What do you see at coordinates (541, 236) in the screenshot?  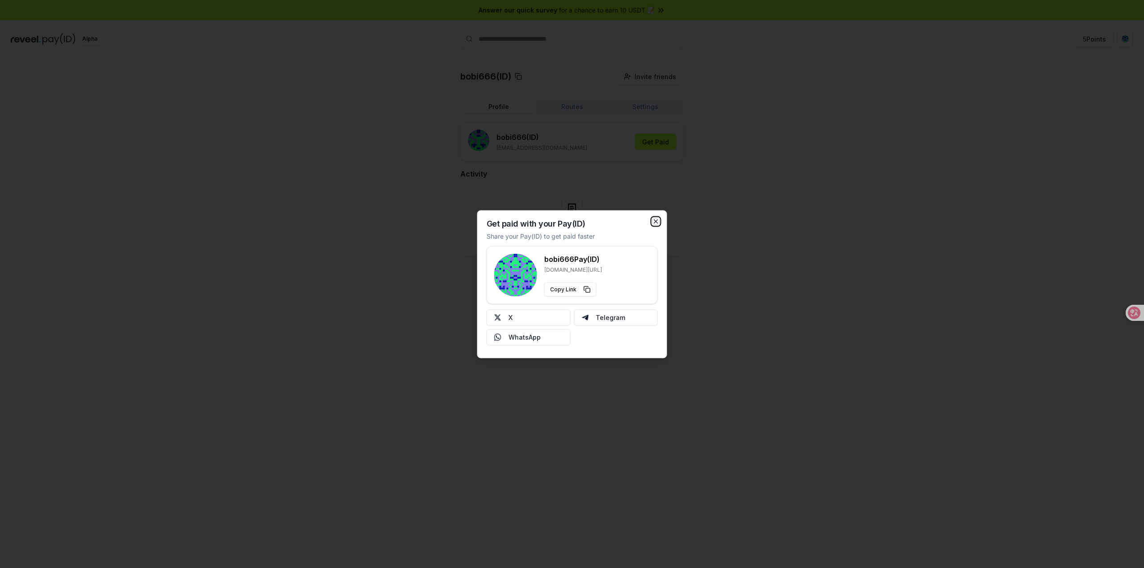 I see `p: Share your Pay(ID) to get paid faster` at bounding box center [541, 236].